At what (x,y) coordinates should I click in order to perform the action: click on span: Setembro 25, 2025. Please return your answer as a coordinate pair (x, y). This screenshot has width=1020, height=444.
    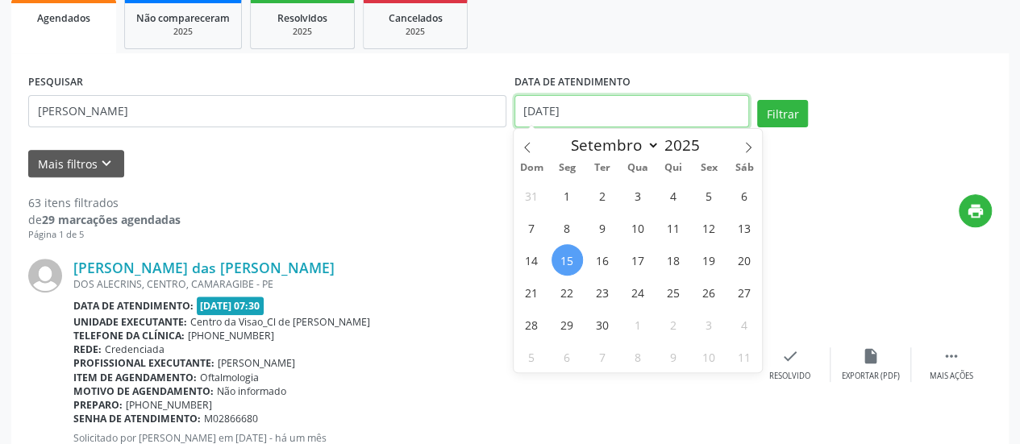
    Looking at the image, I should click on (673, 292).